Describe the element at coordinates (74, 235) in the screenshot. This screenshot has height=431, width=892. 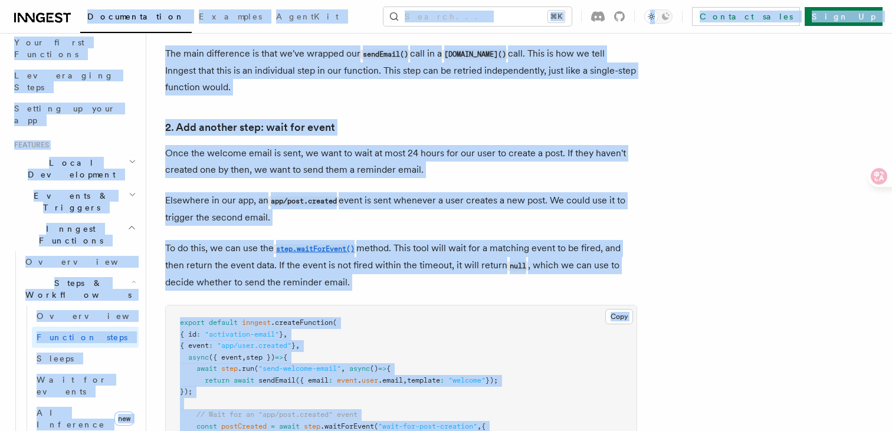
I see `button: Inngest Functions` at that location.